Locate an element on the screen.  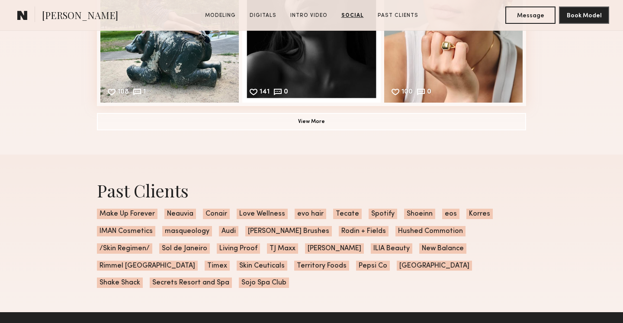
span: Korres is located at coordinates (479, 214).